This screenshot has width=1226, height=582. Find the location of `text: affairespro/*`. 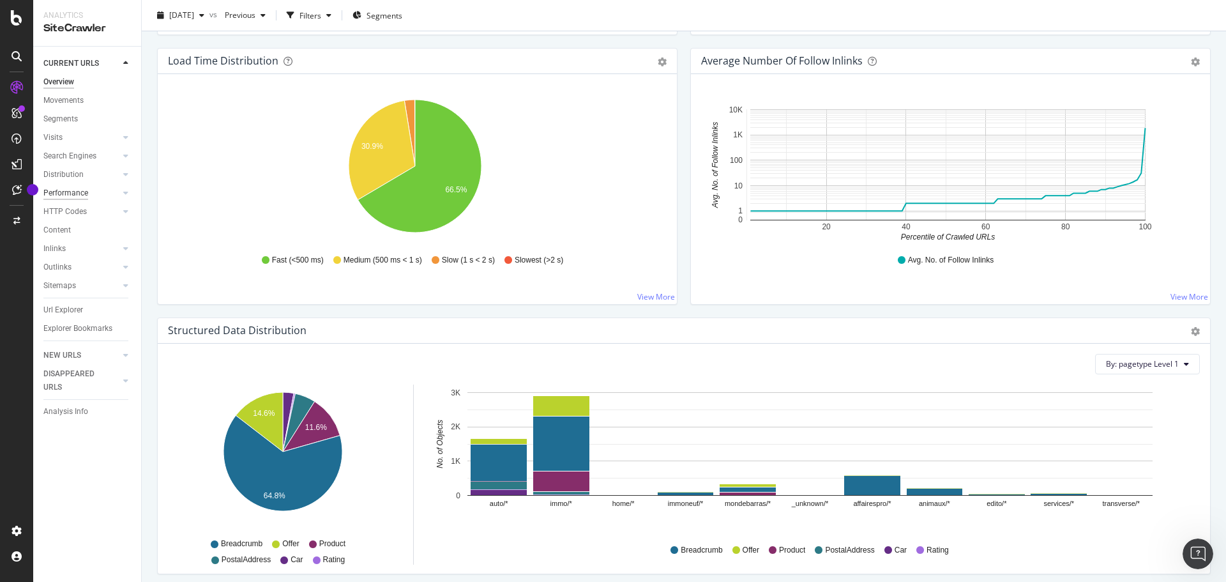

text: affairespro/* is located at coordinates (872, 503).